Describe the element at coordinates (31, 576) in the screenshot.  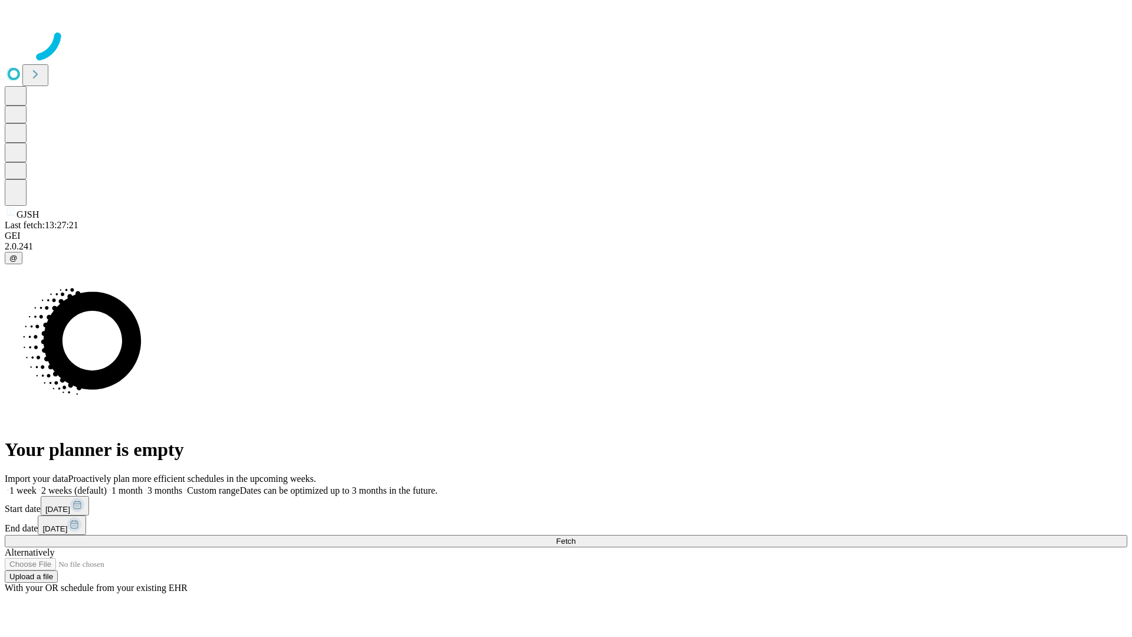
I see `button: Upload a file` at that location.